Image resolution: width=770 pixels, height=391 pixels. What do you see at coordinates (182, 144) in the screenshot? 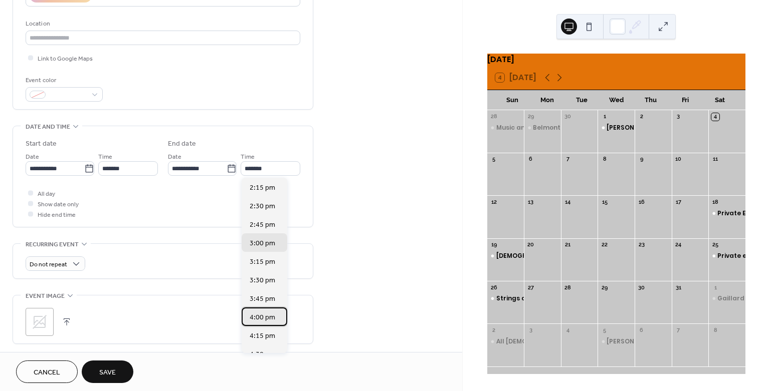
I see `div: End date` at bounding box center [182, 144].